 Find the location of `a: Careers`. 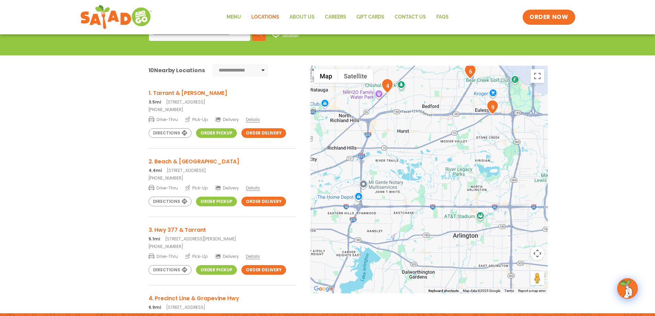

a: Careers is located at coordinates (336, 17).